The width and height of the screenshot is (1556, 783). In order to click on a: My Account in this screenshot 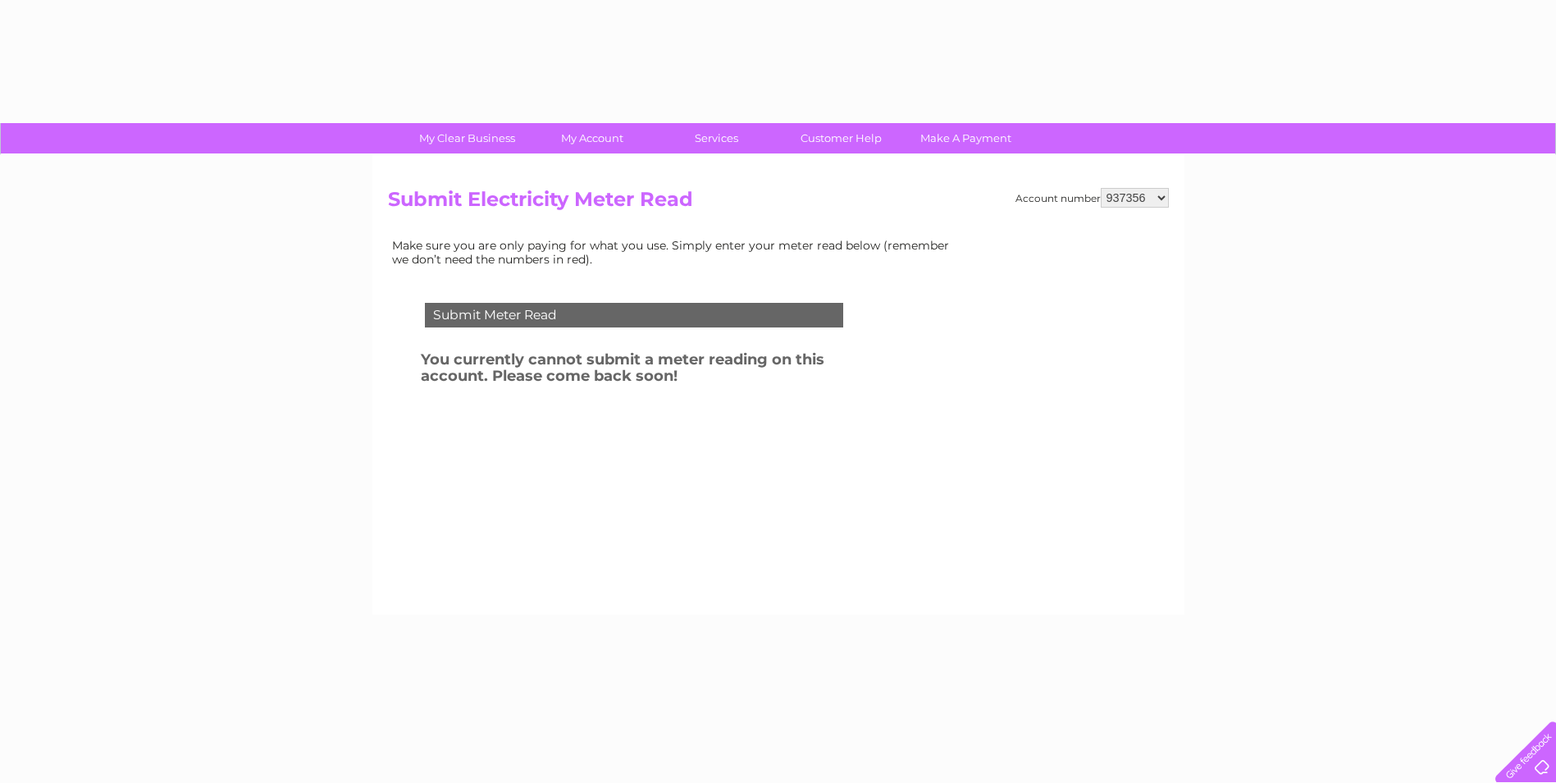, I will do `click(591, 138)`.